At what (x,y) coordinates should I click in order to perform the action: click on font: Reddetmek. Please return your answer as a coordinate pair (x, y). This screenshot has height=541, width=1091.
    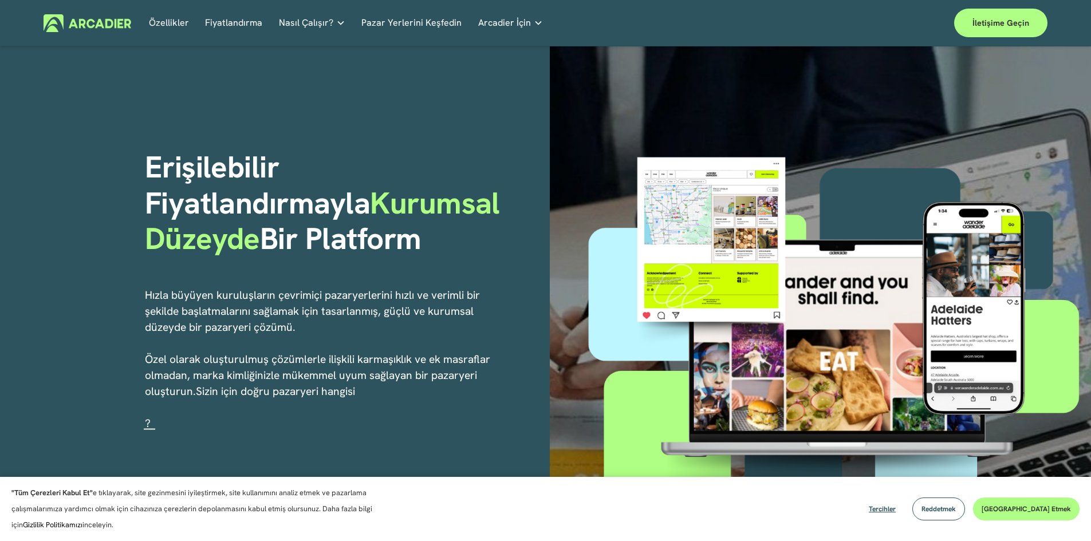
    Looking at the image, I should click on (938, 509).